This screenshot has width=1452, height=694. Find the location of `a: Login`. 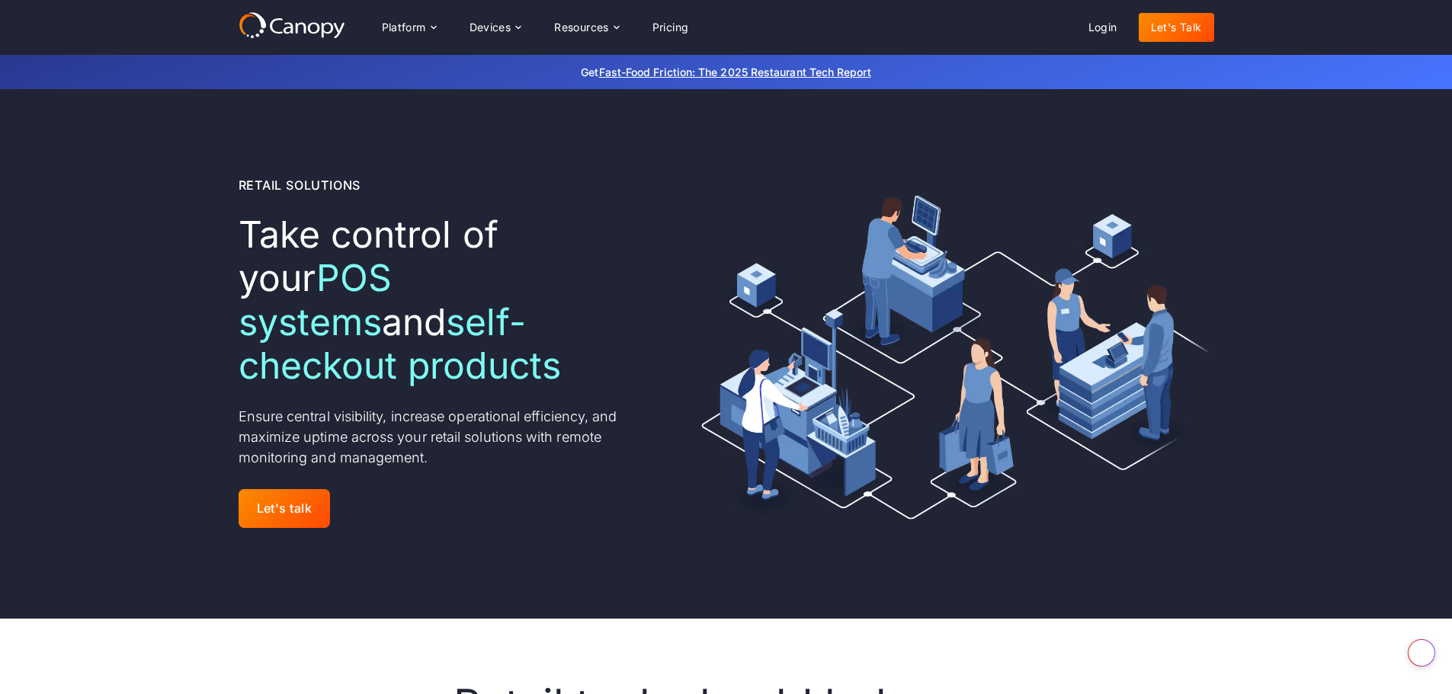

a: Login is located at coordinates (1103, 27).